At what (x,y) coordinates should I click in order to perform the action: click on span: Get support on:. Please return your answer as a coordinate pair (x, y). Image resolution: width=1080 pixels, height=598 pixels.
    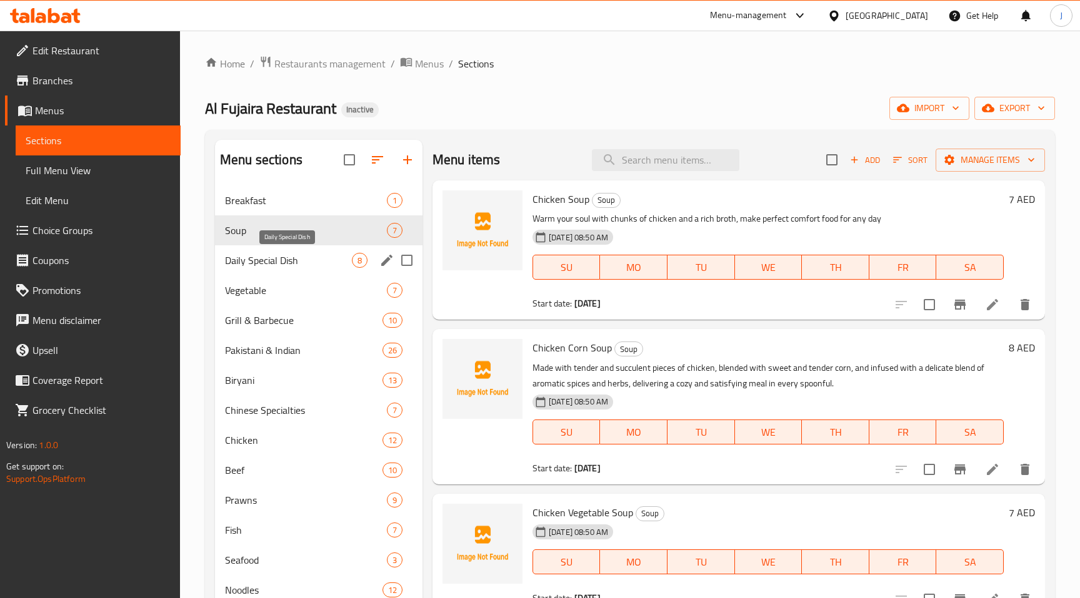
    Looking at the image, I should click on (35, 467).